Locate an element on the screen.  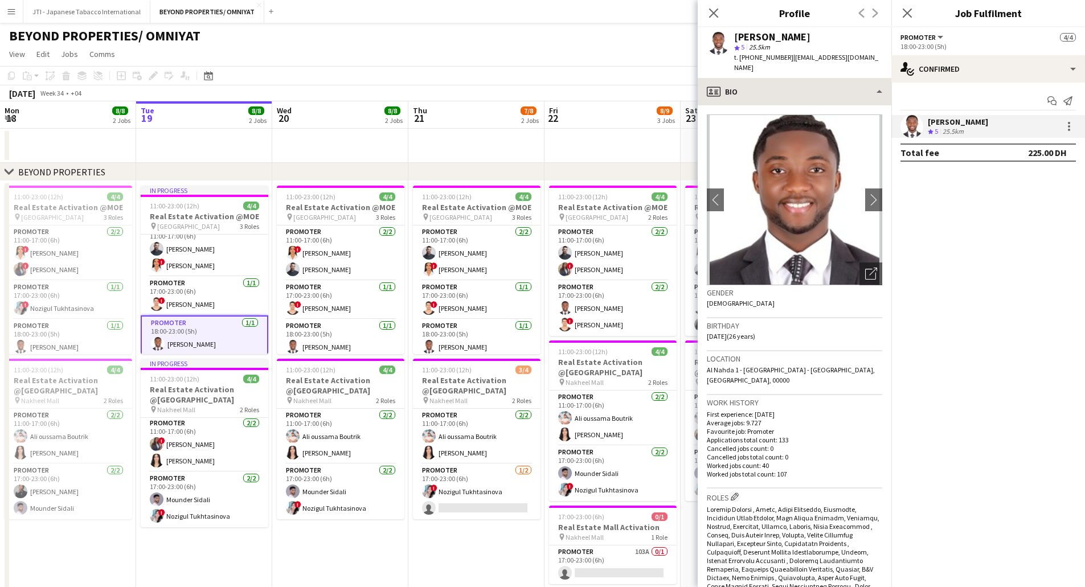
span: Wed is located at coordinates (284, 111).